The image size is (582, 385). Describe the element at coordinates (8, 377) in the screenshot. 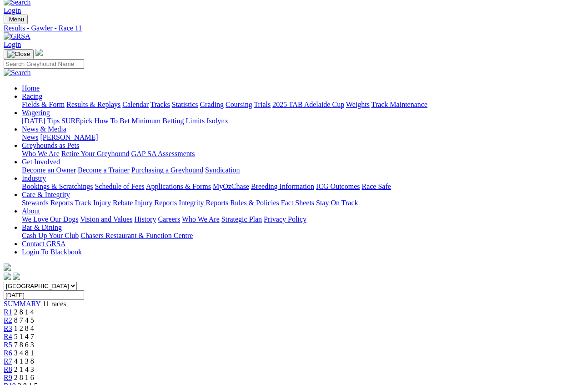

I see `a: R9` at that location.